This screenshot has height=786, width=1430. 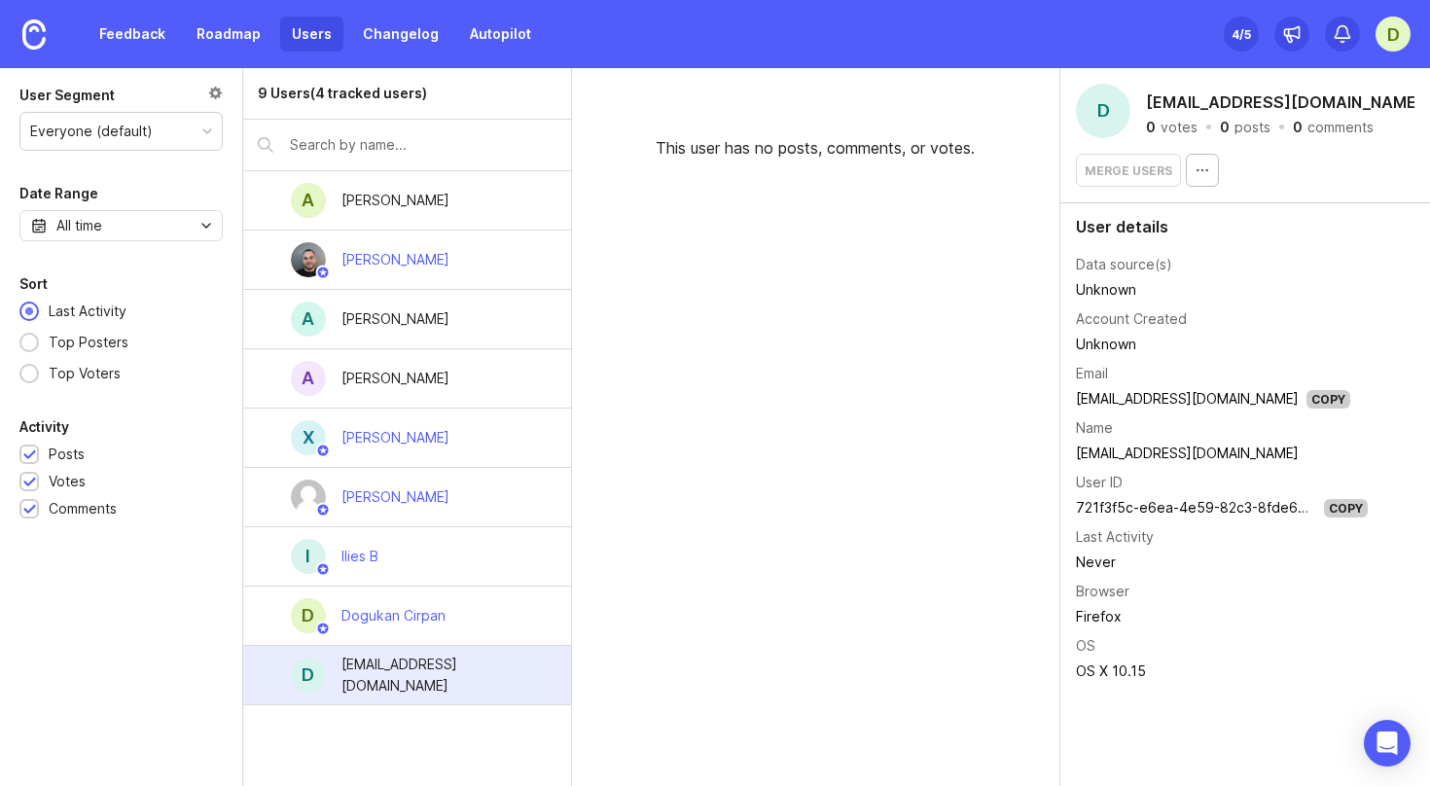 What do you see at coordinates (1085, 646) in the screenshot?
I see `div: OS` at bounding box center [1085, 646].